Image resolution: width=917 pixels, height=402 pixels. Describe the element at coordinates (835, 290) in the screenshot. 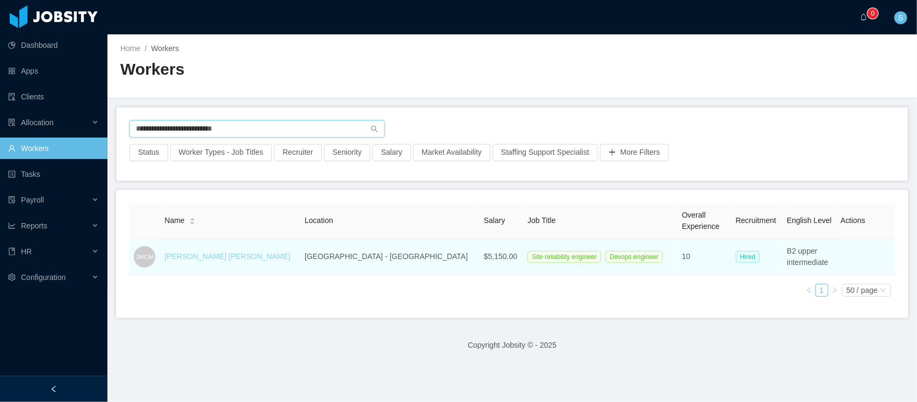

I see `i: icon: right` at that location.